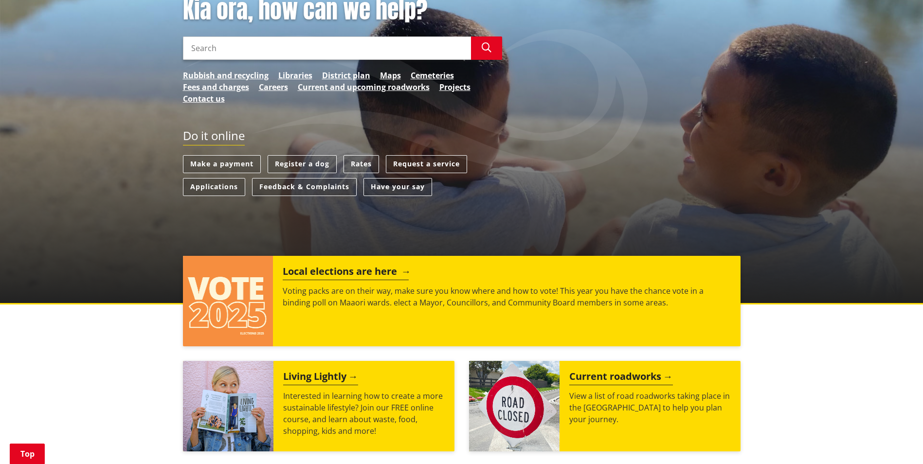 The height and width of the screenshot is (464, 923). What do you see at coordinates (390, 75) in the screenshot?
I see `a: Maps` at bounding box center [390, 75].